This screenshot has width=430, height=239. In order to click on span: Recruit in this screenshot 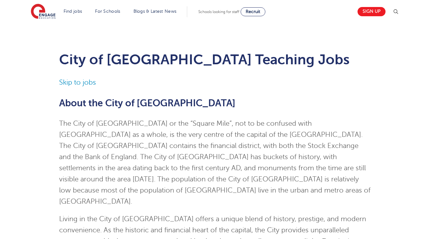, I will do `click(253, 11)`.